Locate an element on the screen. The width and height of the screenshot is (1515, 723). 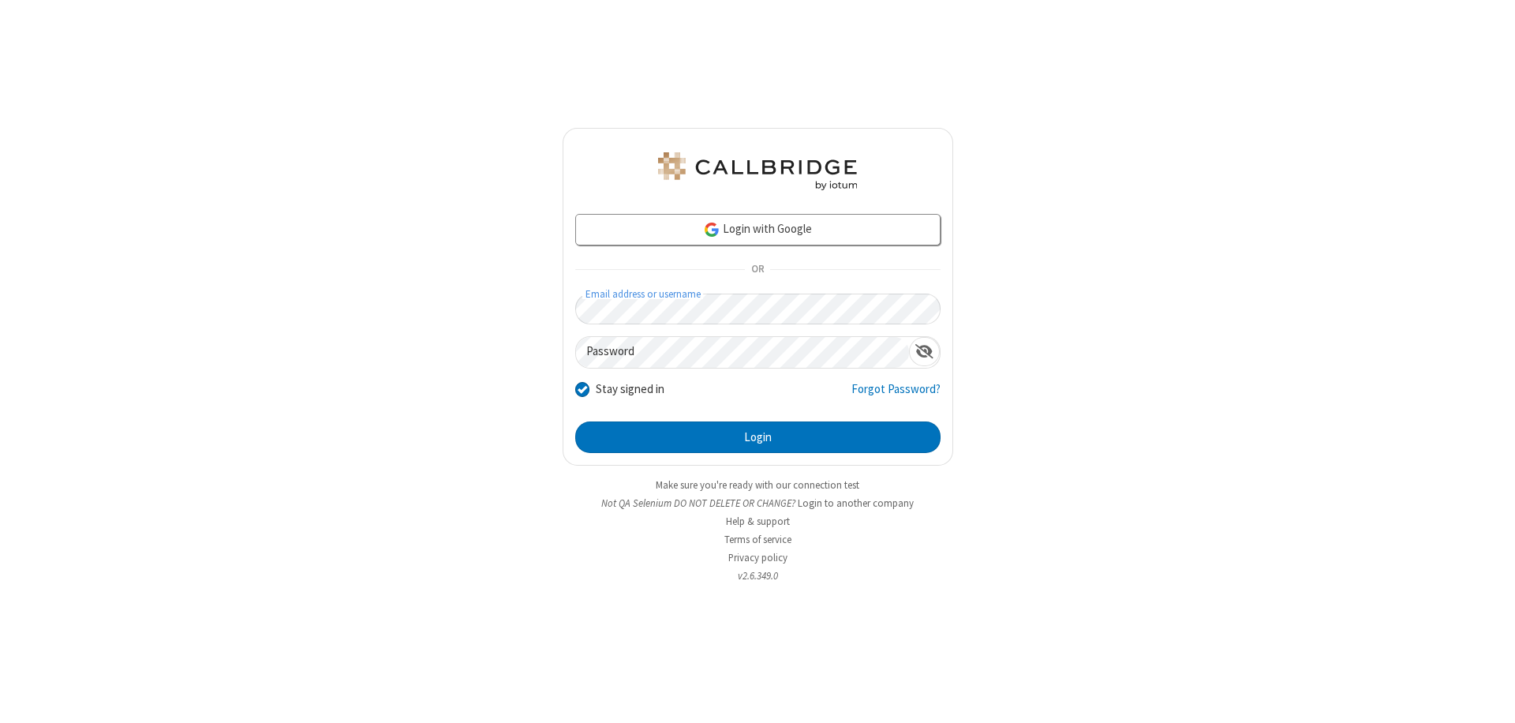
button: Login to another company is located at coordinates (856, 503).